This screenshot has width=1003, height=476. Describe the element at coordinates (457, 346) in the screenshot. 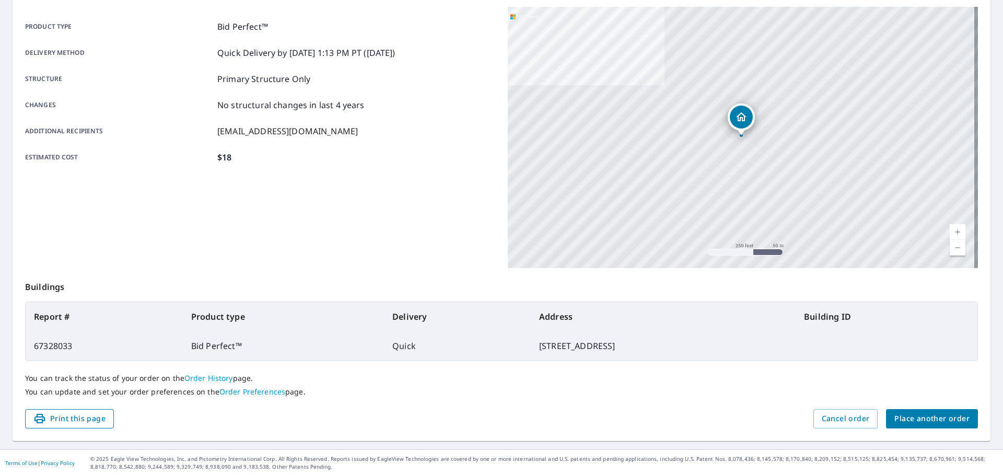

I see `td: Quick` at that location.